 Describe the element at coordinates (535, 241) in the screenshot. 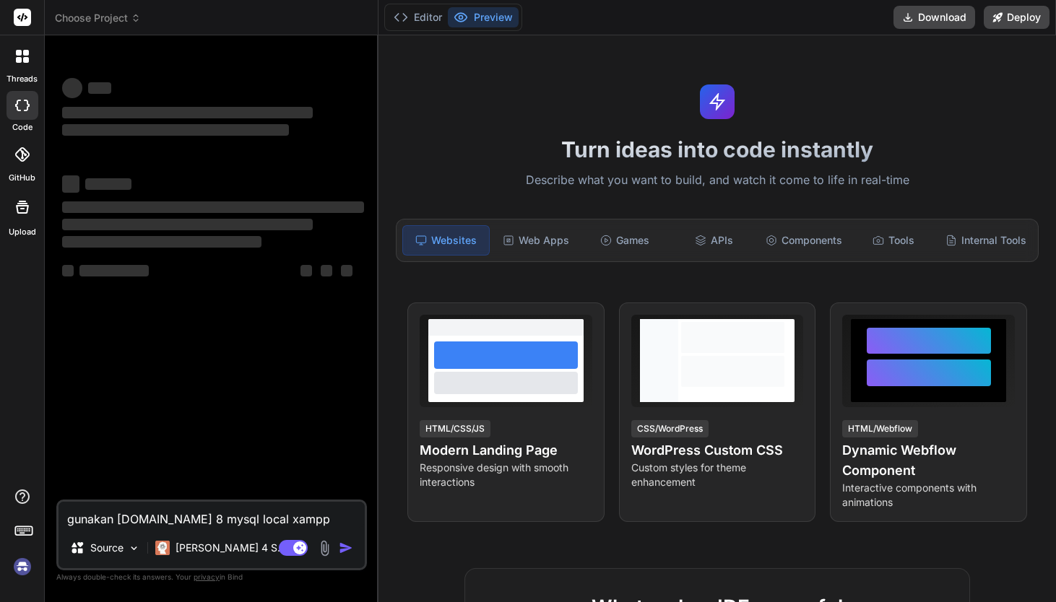

I see `div: Web Apps` at that location.